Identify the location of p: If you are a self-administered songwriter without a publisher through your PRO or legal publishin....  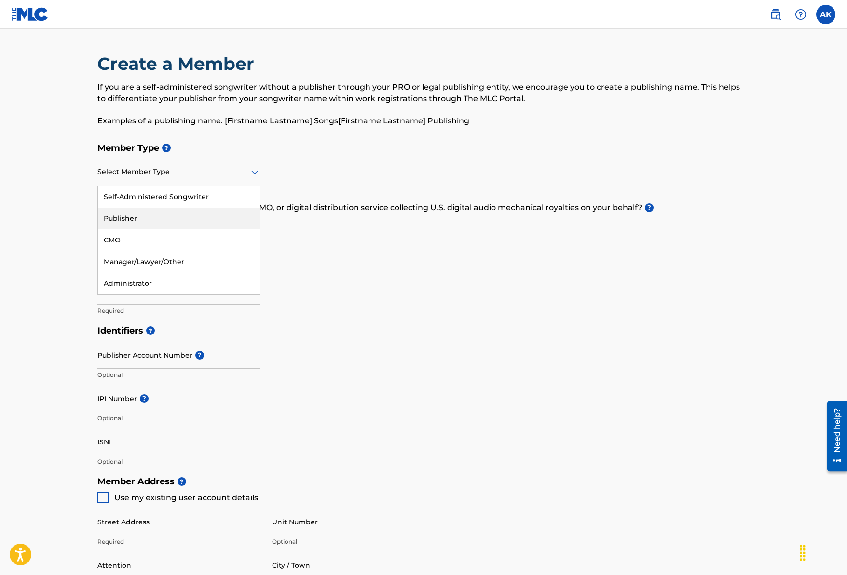
(423, 93).